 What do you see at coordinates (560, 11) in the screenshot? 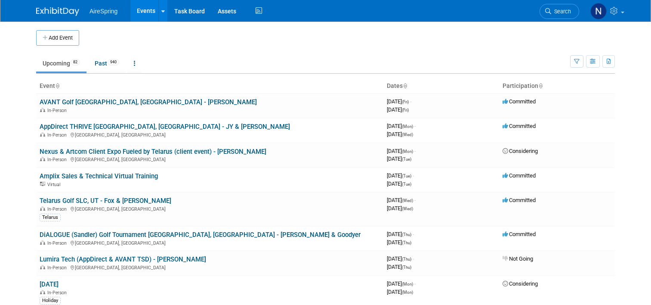
I see `a: Search` at bounding box center [560, 11].